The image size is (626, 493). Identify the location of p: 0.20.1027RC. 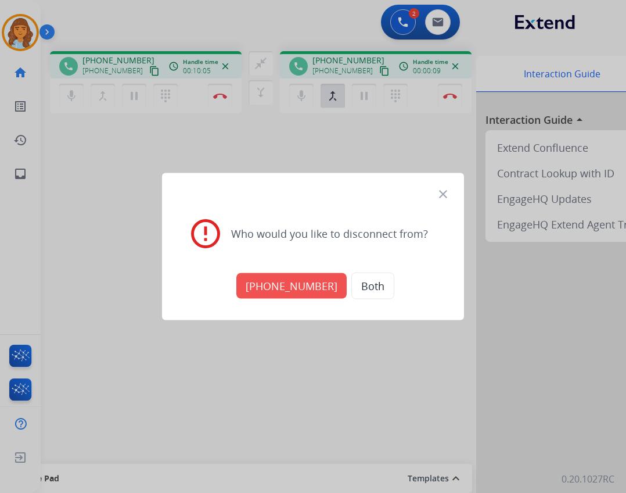
(588, 479).